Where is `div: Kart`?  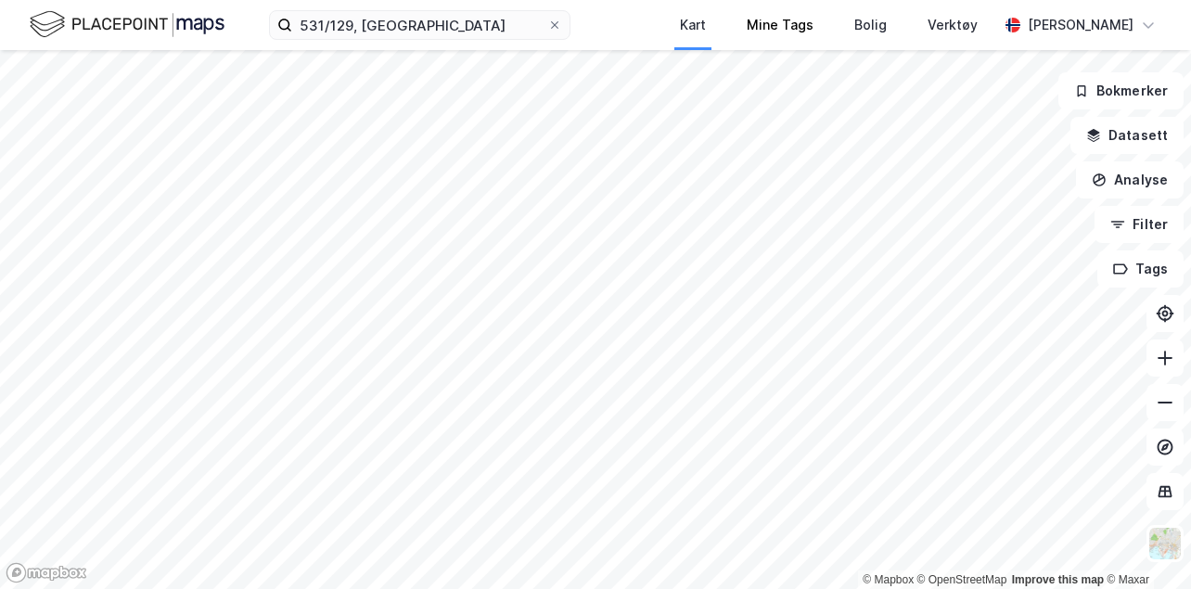
div: Kart is located at coordinates (693, 25).